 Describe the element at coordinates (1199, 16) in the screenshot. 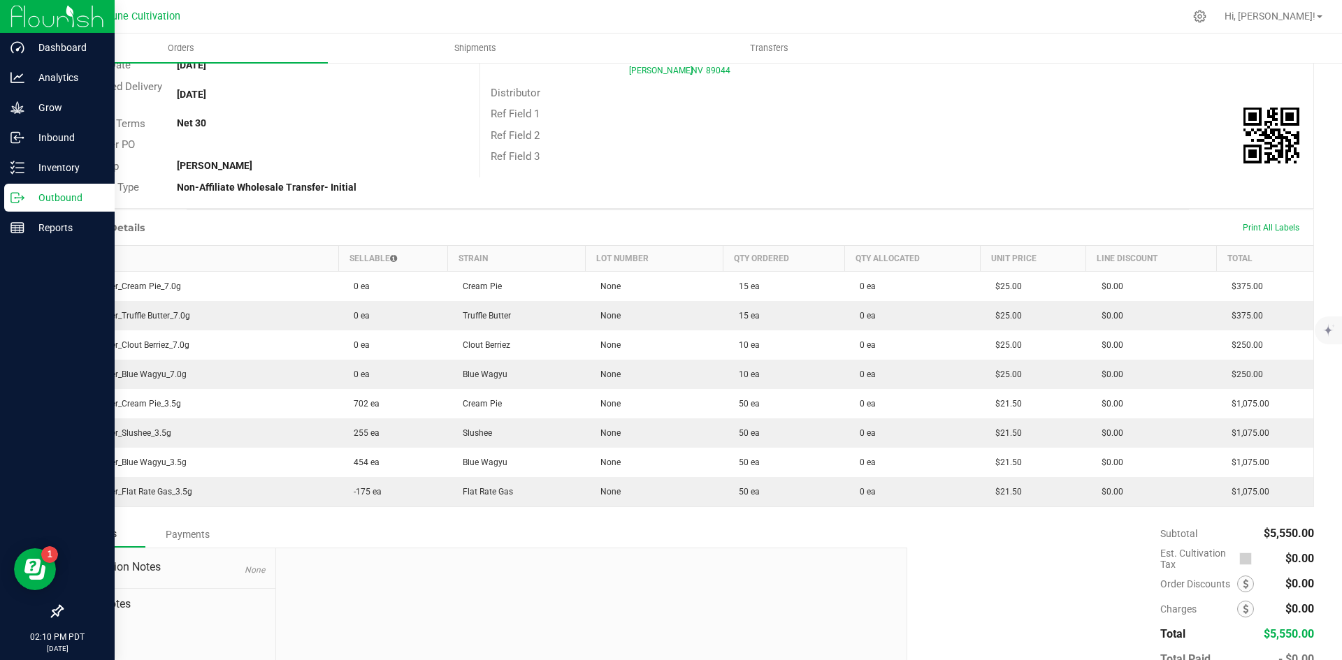

I see `div: Manage settings` at that location.